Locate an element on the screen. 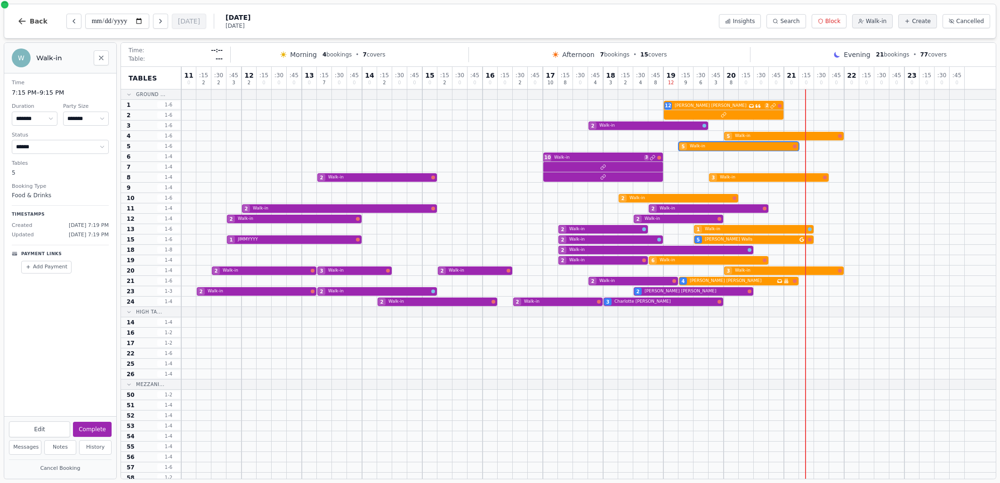 This screenshot has width=1000, height=483. span: Back is located at coordinates (39, 21).